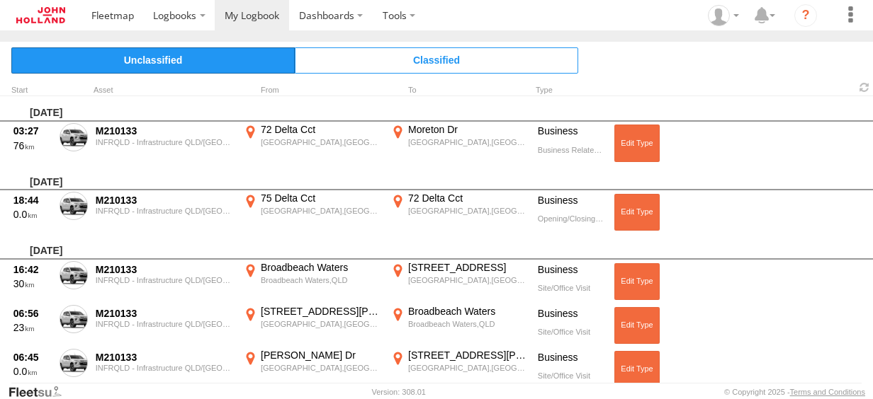 The height and width of the screenshot is (399, 873). I want to click on div: 30, so click(33, 284).